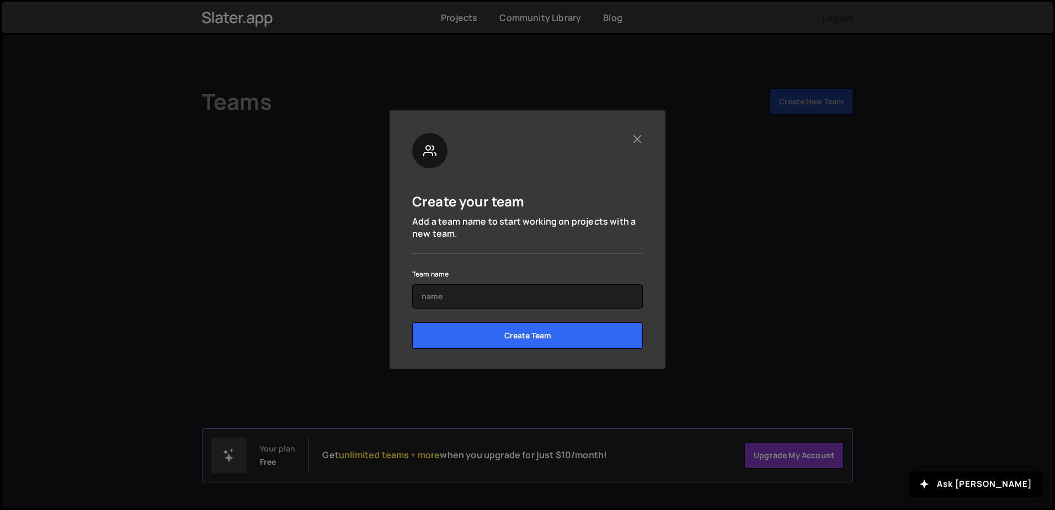  Describe the element at coordinates (430, 274) in the screenshot. I see `label: Team name` at that location.